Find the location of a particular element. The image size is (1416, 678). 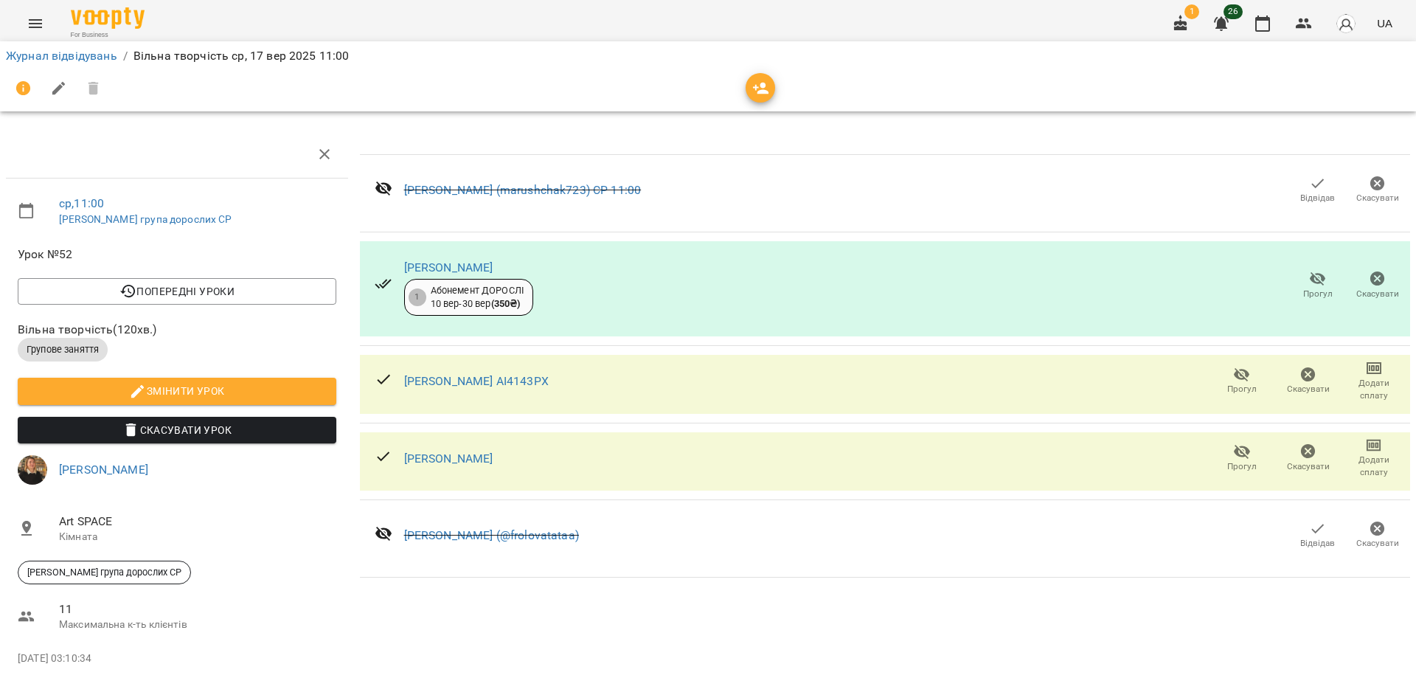

span: For Business is located at coordinates (108, 35).